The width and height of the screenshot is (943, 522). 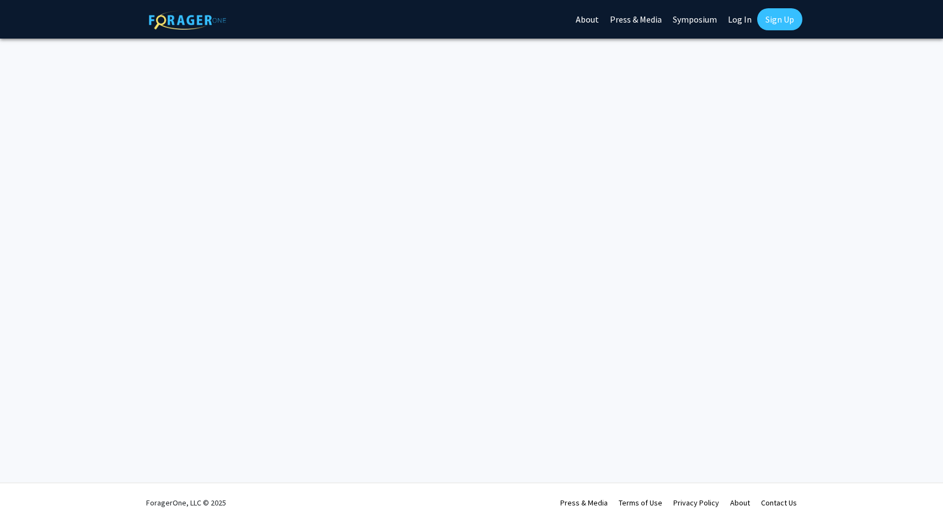 I want to click on div: ForagerOne, LLC © 2025, so click(x=186, y=503).